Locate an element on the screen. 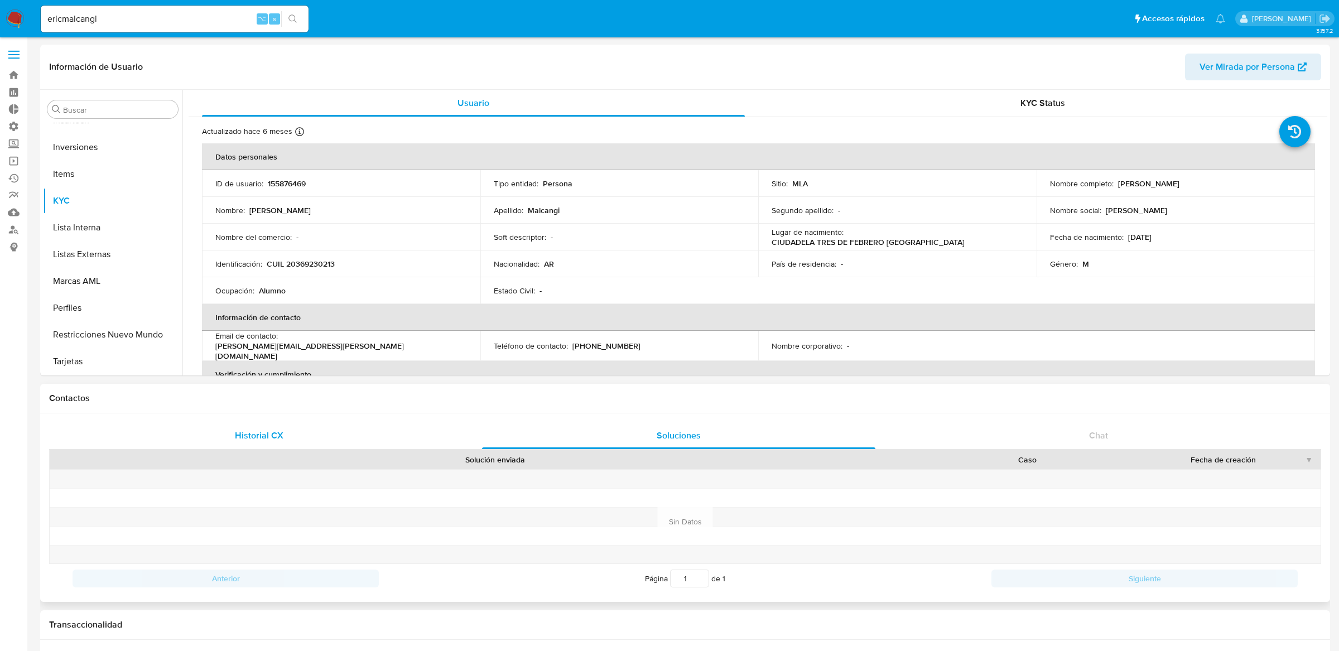 The image size is (1339, 651). p: Segundo apellido : is located at coordinates (802, 210).